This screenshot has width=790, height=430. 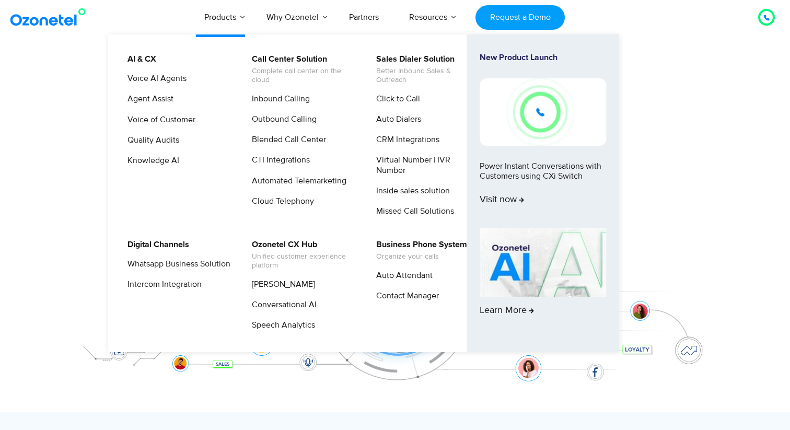 I want to click on a: Whatsapp Business Solution, so click(x=176, y=264).